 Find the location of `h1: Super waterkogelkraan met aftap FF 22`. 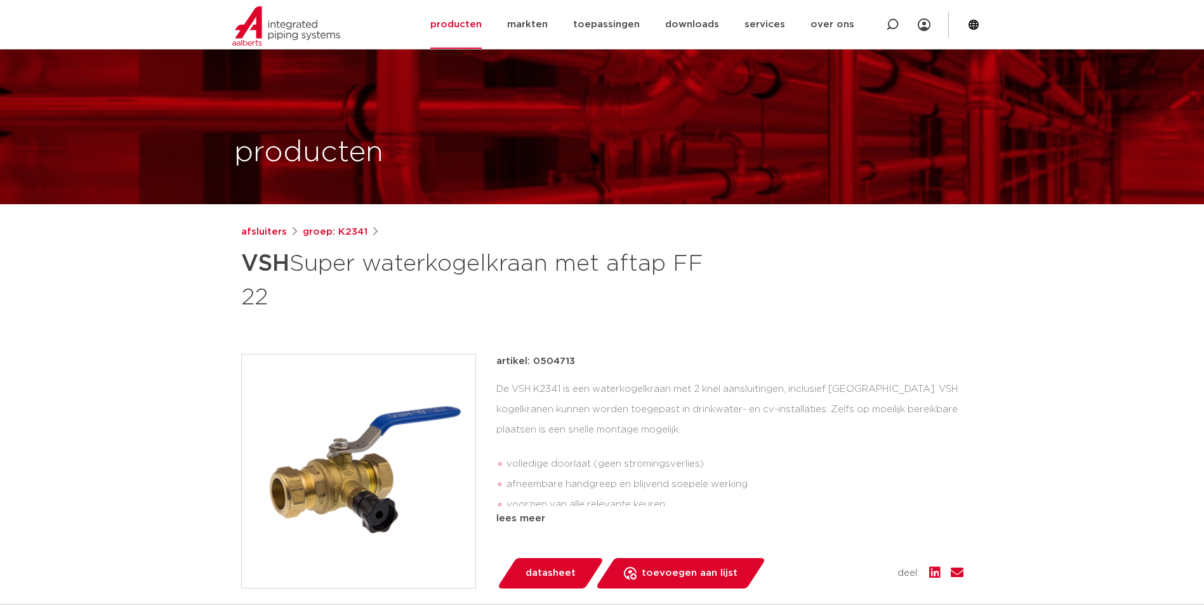

h1: Super waterkogelkraan met aftap FF 22 is located at coordinates (479, 279).